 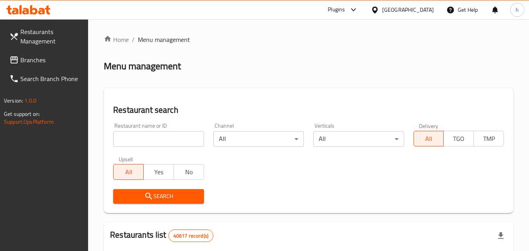 I want to click on button: No, so click(x=189, y=172).